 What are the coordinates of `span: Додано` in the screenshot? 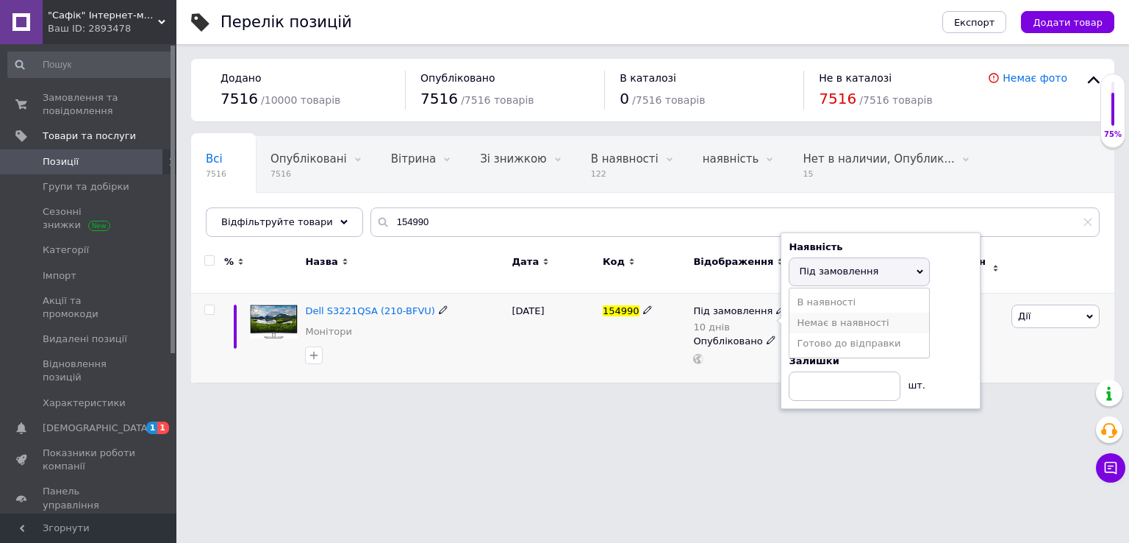 It's located at (240, 78).